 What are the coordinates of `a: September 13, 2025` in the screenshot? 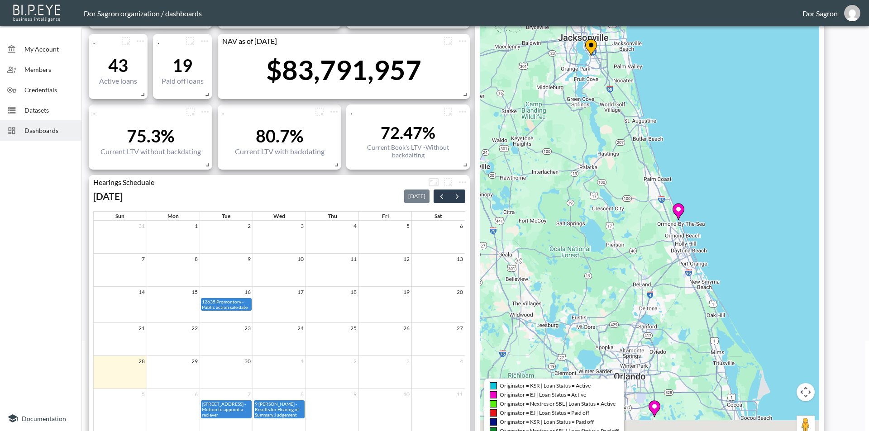 It's located at (460, 259).